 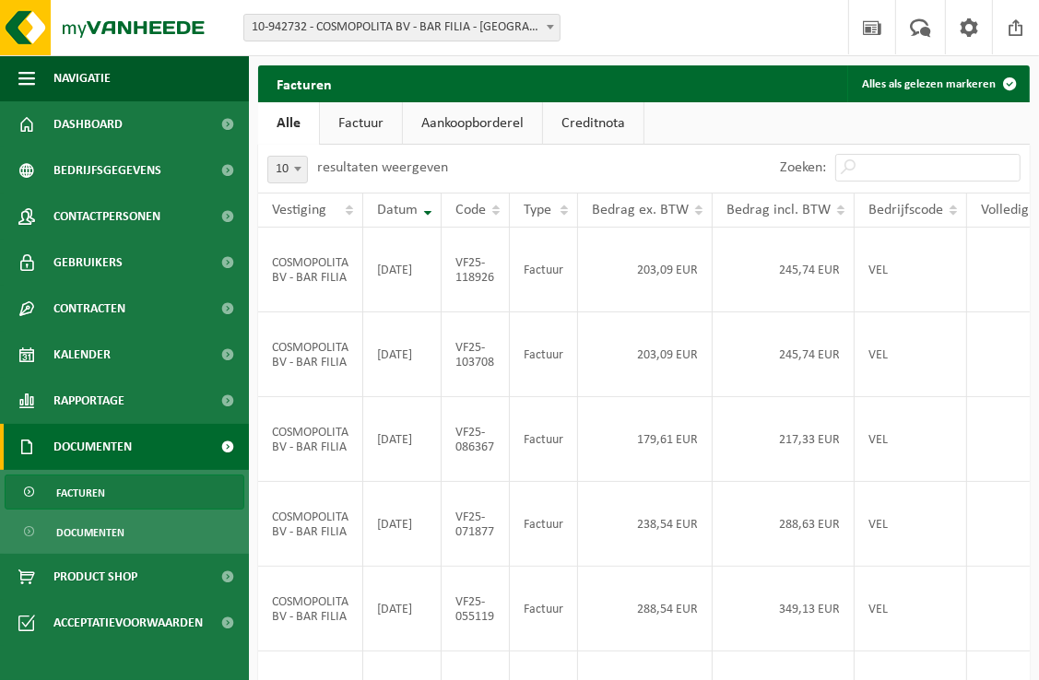 What do you see at coordinates (783, 609) in the screenshot?
I see `td: 349,13 EUR` at bounding box center [783, 609].